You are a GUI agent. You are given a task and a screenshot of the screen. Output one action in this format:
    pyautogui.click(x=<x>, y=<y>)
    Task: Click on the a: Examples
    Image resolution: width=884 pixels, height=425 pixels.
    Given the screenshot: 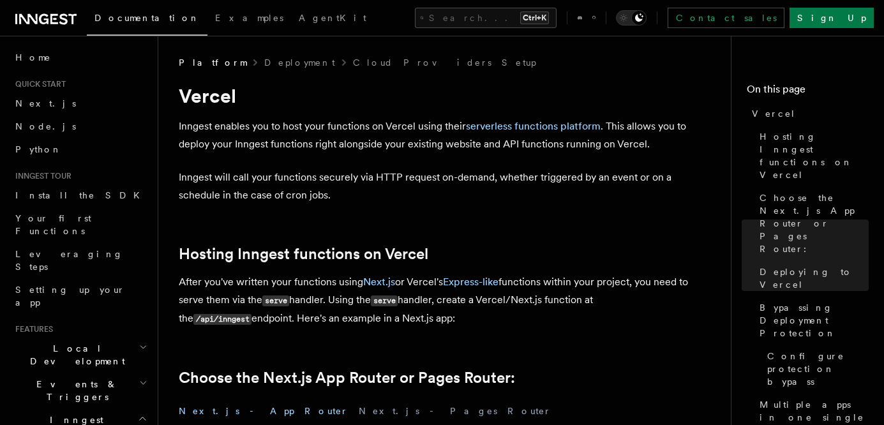 What is the action you would take?
    pyautogui.click(x=249, y=19)
    